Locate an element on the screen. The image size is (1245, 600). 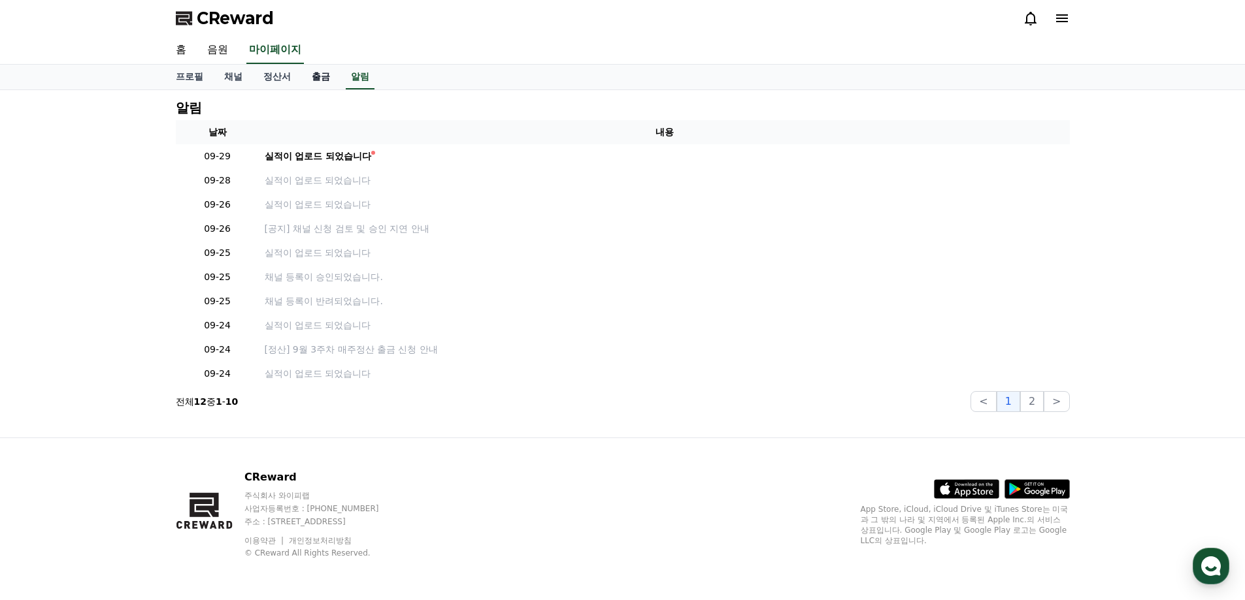
p: 채널 등록이 반려되었습니다. is located at coordinates (664, 301).